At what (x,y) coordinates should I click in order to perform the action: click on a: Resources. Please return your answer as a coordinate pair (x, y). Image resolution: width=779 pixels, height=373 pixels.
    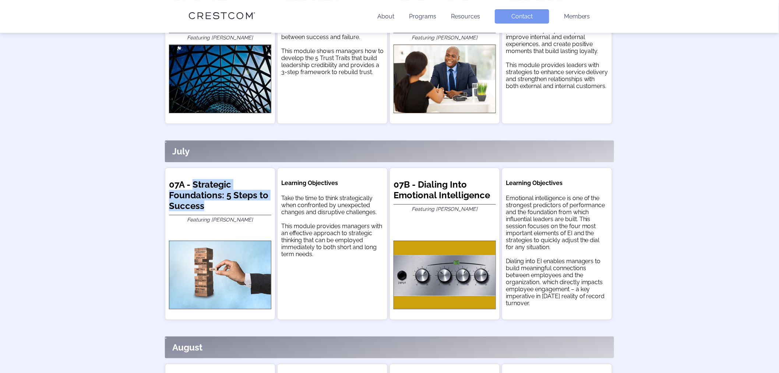
    Looking at the image, I should click on (465, 16).